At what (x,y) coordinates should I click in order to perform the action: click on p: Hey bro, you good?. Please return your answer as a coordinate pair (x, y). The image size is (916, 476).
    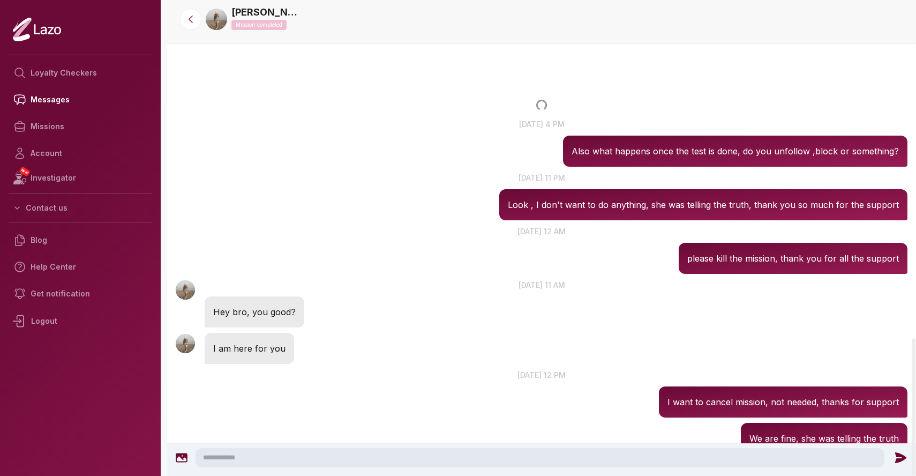
    Looking at the image, I should click on (254, 312).